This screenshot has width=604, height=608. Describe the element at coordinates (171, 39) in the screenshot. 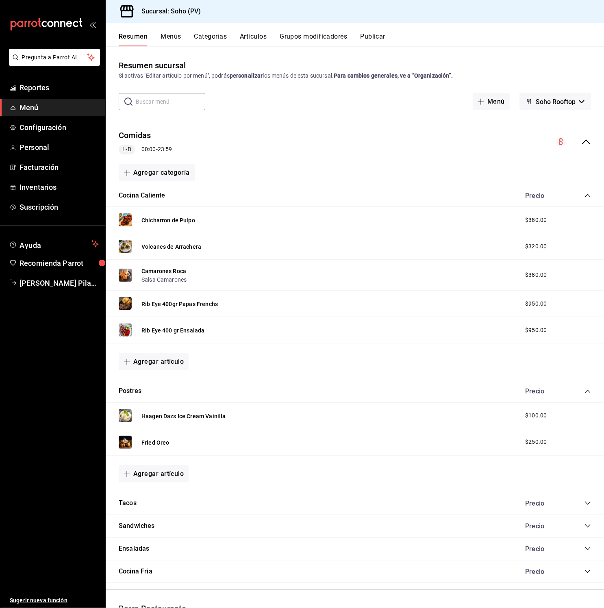

I see `button: Menús` at that location.